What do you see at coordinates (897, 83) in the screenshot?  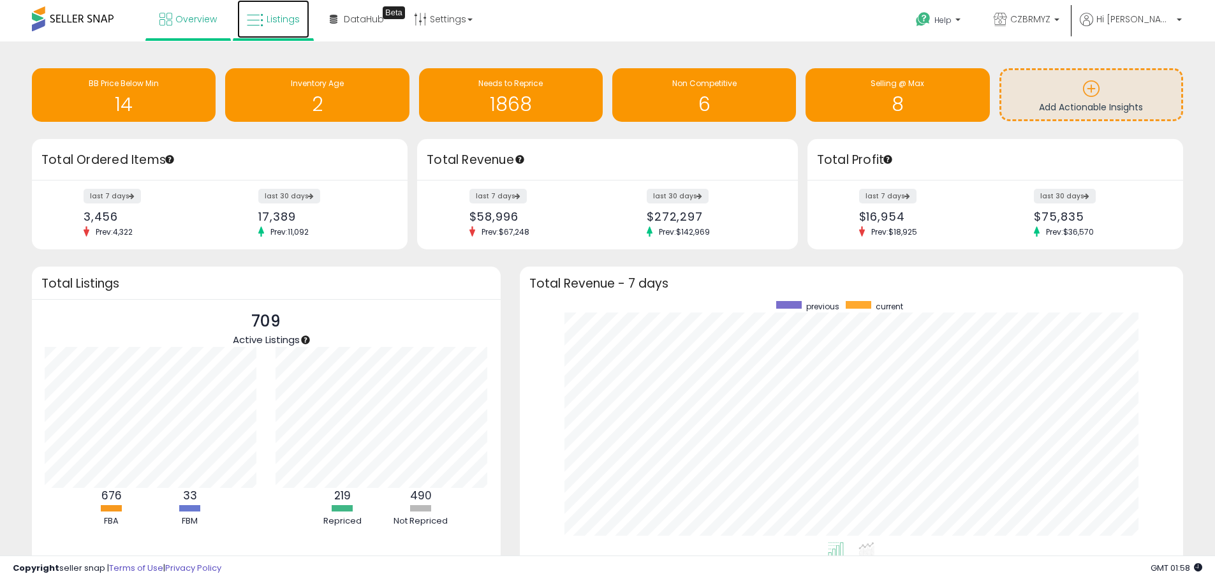 I see `span: Selling @ Max` at bounding box center [897, 83].